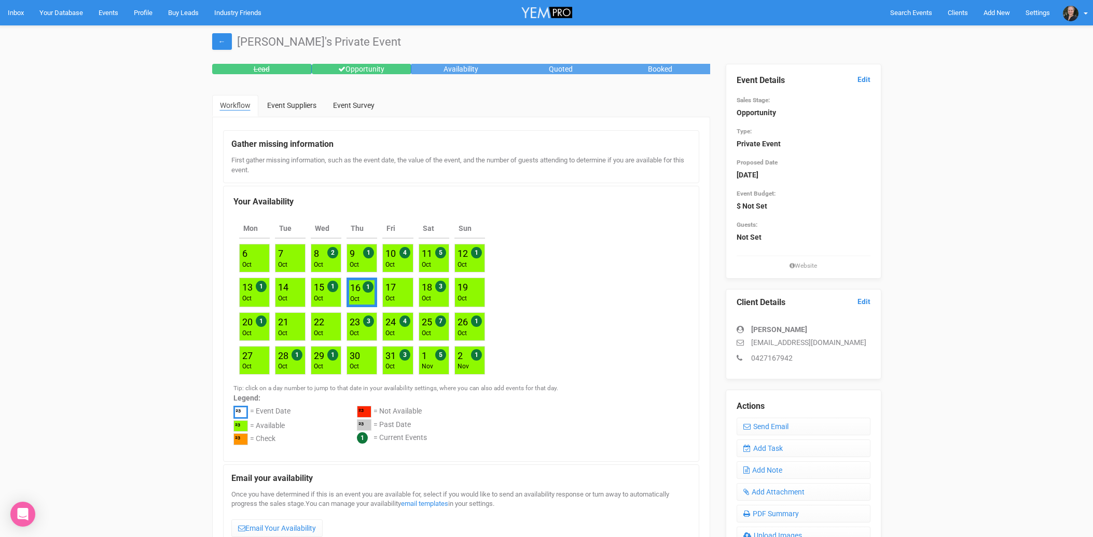  I want to click on a: 13, so click(247, 287).